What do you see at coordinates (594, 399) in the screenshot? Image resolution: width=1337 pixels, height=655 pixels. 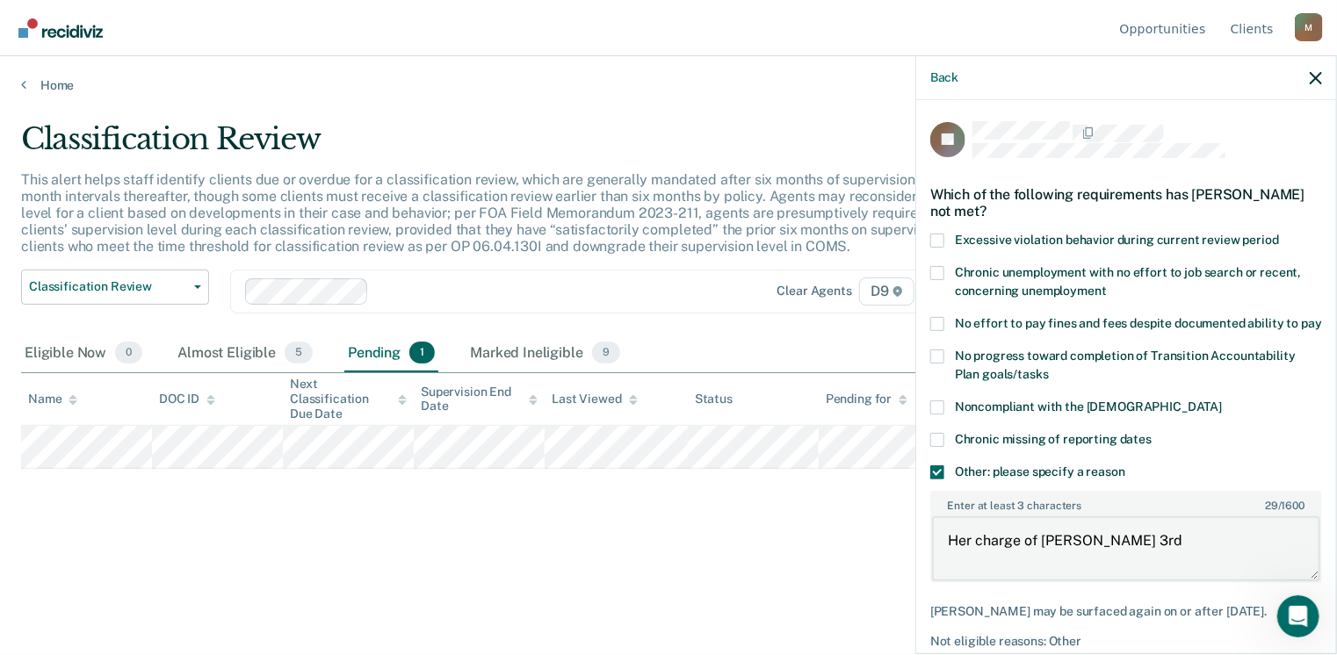 I see `div: Last Viewed` at bounding box center [594, 399].